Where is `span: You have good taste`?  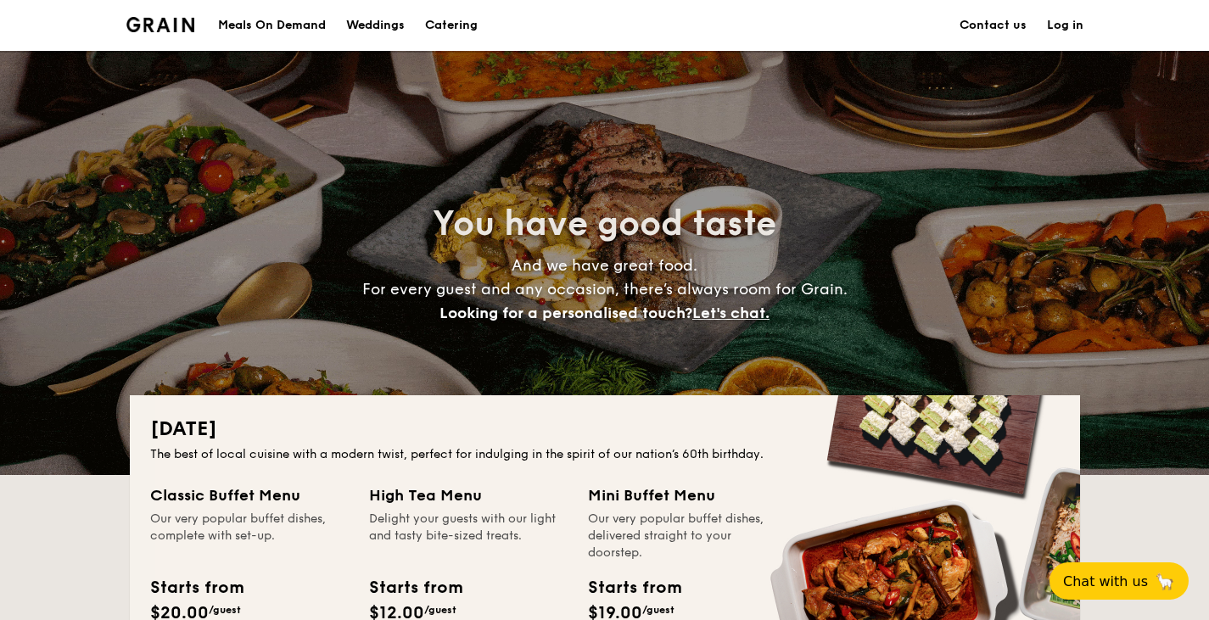
span: You have good taste is located at coordinates (604, 224).